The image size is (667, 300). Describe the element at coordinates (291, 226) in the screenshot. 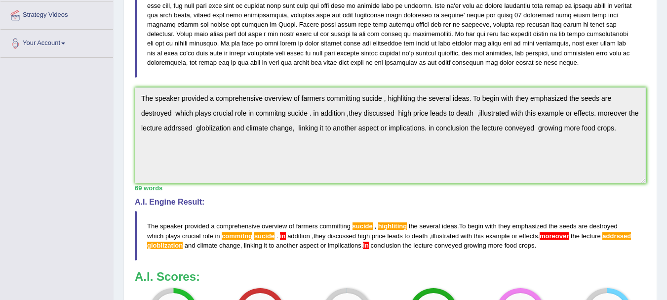

I see `span: of` at that location.